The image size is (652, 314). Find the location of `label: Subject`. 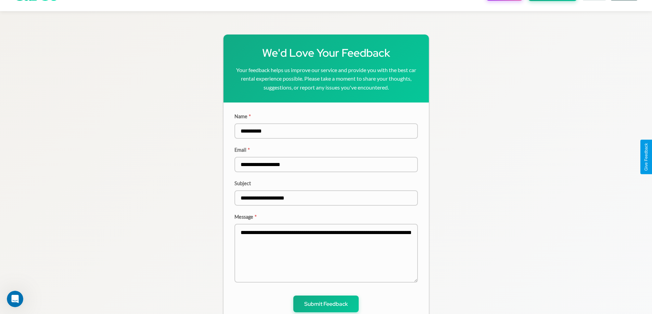

label: Subject is located at coordinates (326, 183).